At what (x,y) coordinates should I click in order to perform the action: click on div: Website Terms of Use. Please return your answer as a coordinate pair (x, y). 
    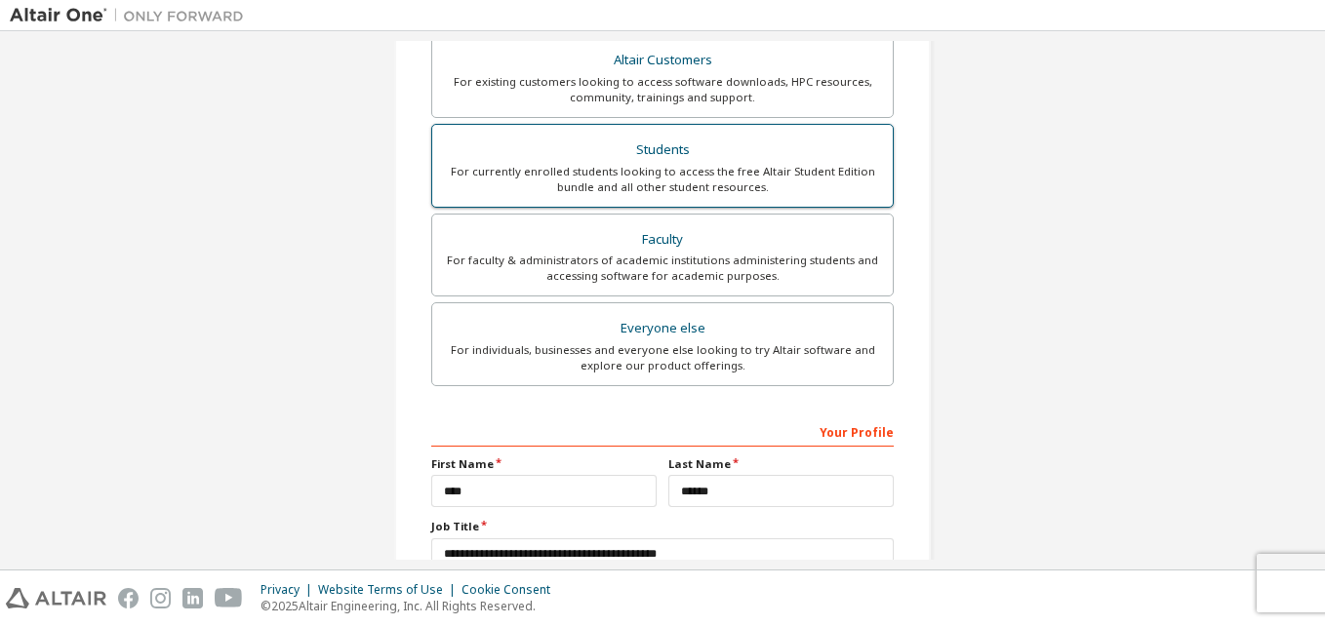
    Looking at the image, I should click on (389, 590).